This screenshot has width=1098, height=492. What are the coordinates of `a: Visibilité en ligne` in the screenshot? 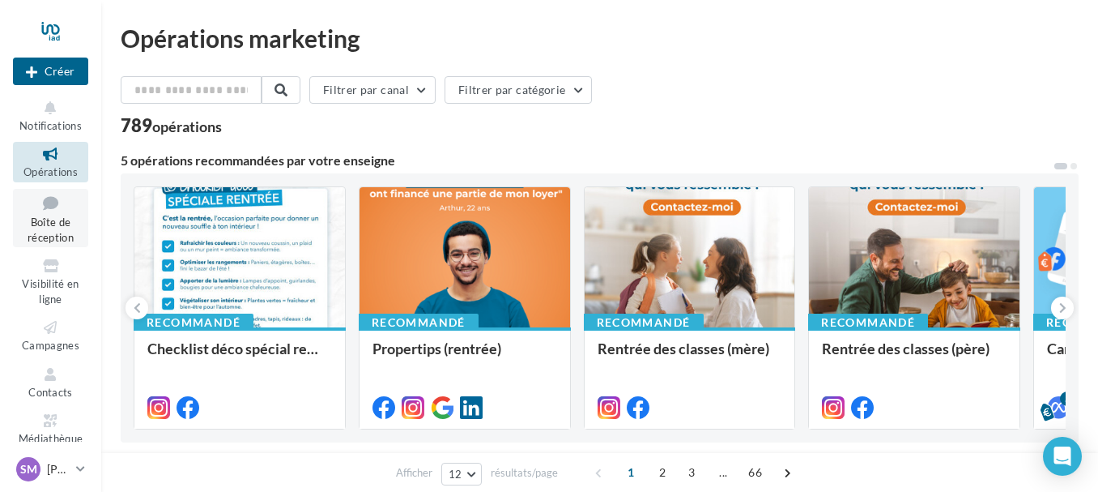 It's located at (50, 281).